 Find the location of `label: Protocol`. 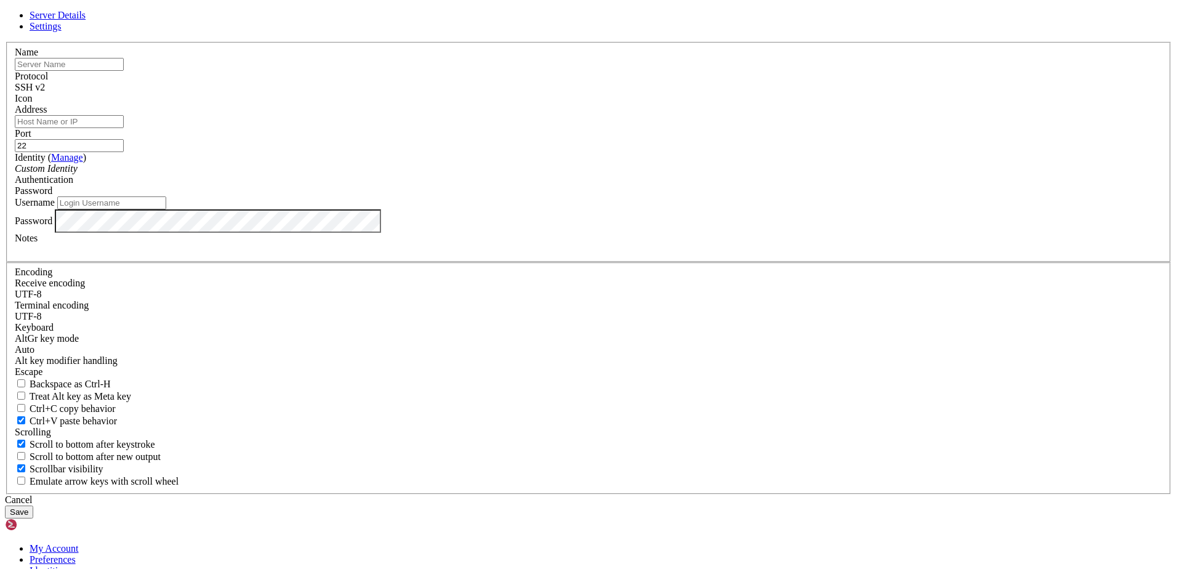

label: Protocol is located at coordinates (31, 76).